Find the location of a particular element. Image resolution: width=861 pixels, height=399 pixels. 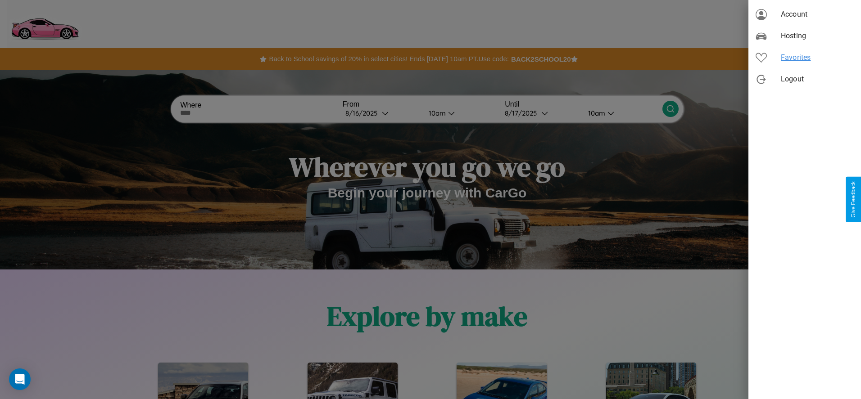

div: Give Feedback is located at coordinates (853, 199).